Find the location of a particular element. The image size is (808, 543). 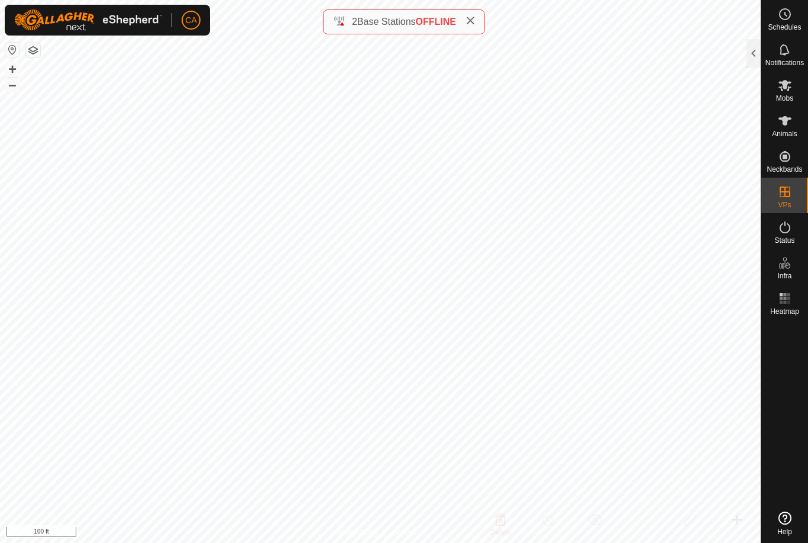

span: Mobs is located at coordinates (785, 98).